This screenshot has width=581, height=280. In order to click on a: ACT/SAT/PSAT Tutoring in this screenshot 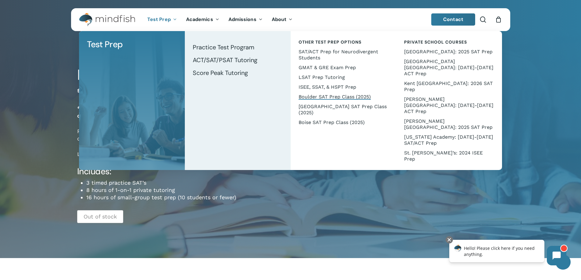, I will do `click(237, 60)`.